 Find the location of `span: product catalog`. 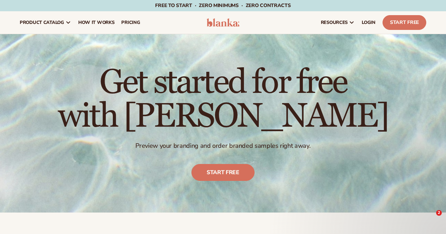

span: product catalog is located at coordinates (42, 23).